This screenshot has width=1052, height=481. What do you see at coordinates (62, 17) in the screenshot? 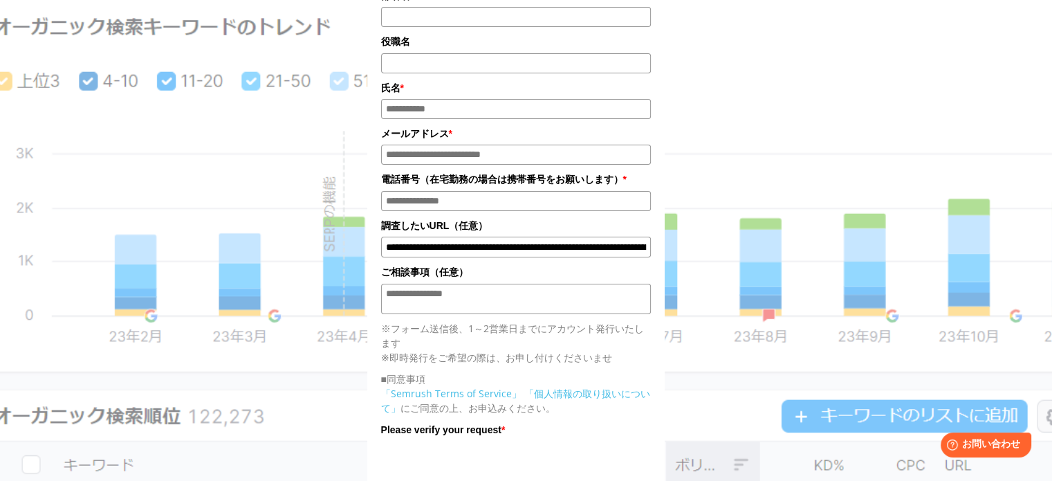
I see `span: お問い合わせ` at bounding box center [62, 17].